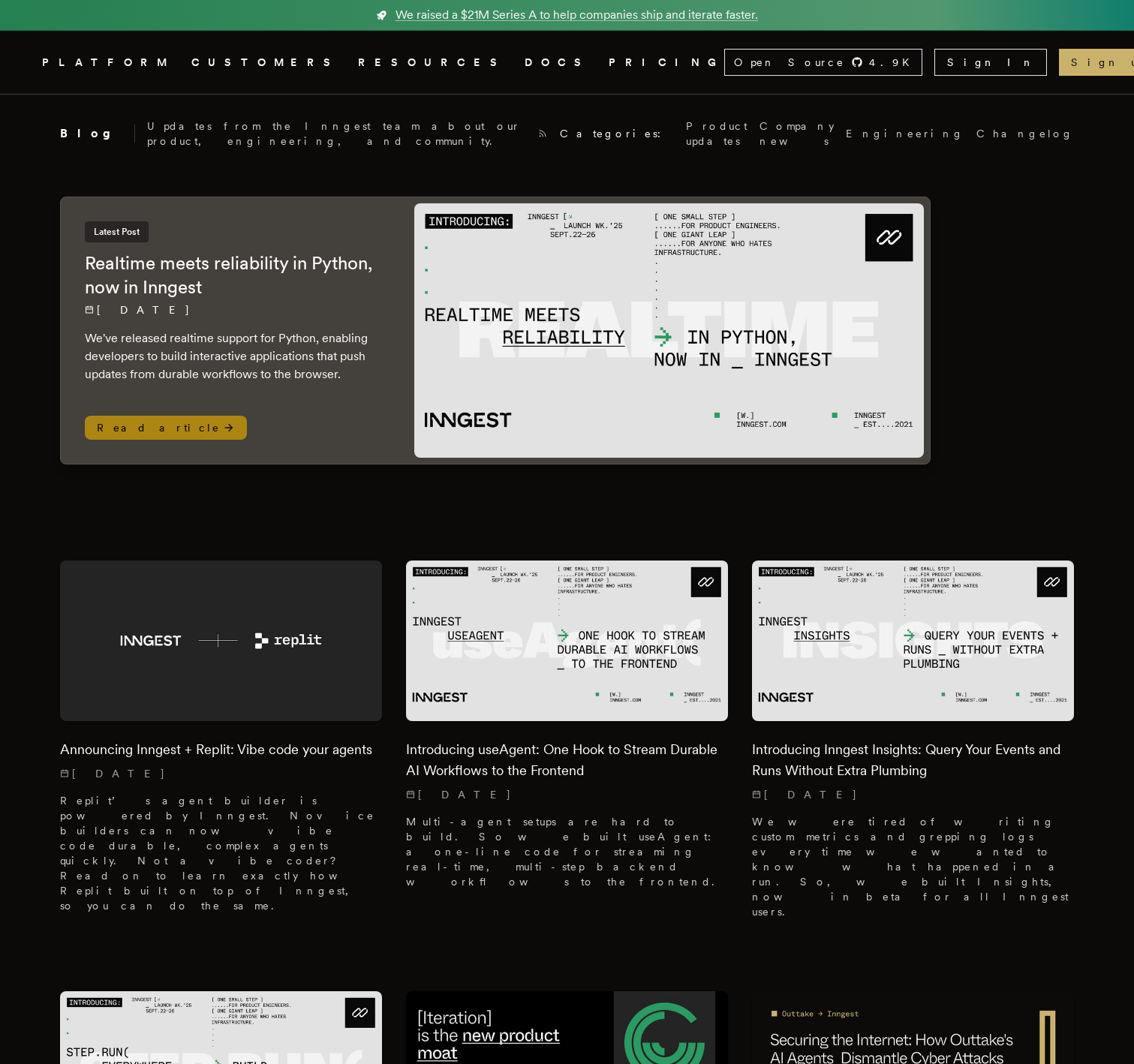 Image resolution: width=1134 pixels, height=1064 pixels. I want to click on p: Replit’s agent builder is powered by Inngest. Novice builders can now vibe code durable, complex ..., so click(221, 854).